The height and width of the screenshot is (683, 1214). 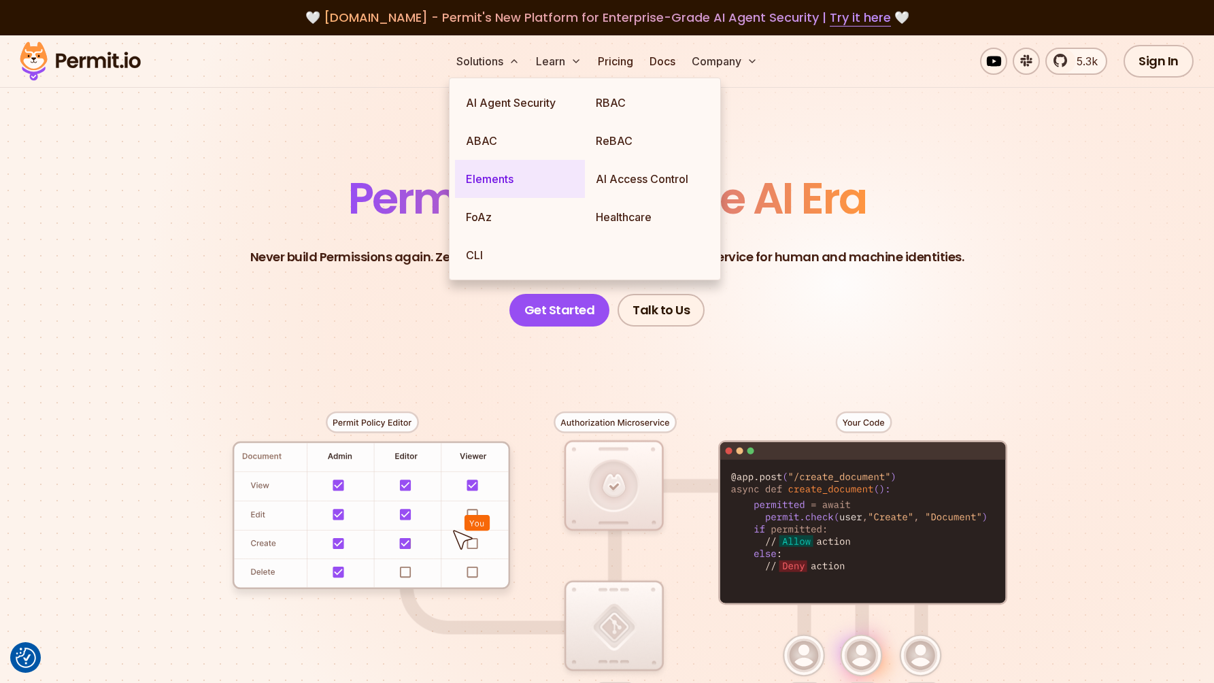 What do you see at coordinates (662, 61) in the screenshot?
I see `a: Docs` at bounding box center [662, 61].